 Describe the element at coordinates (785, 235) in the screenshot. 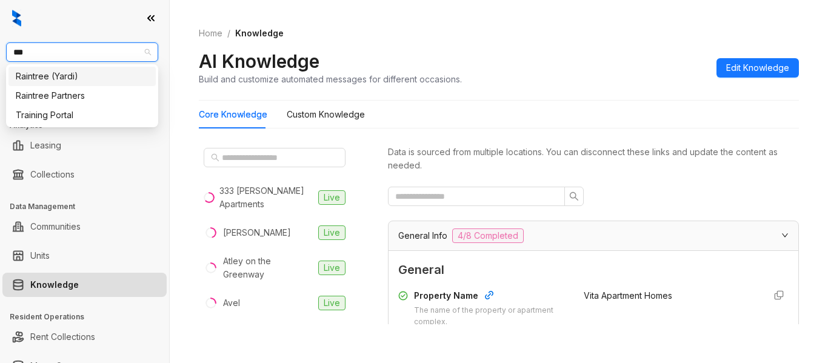

I see `span: expanded` at that location.